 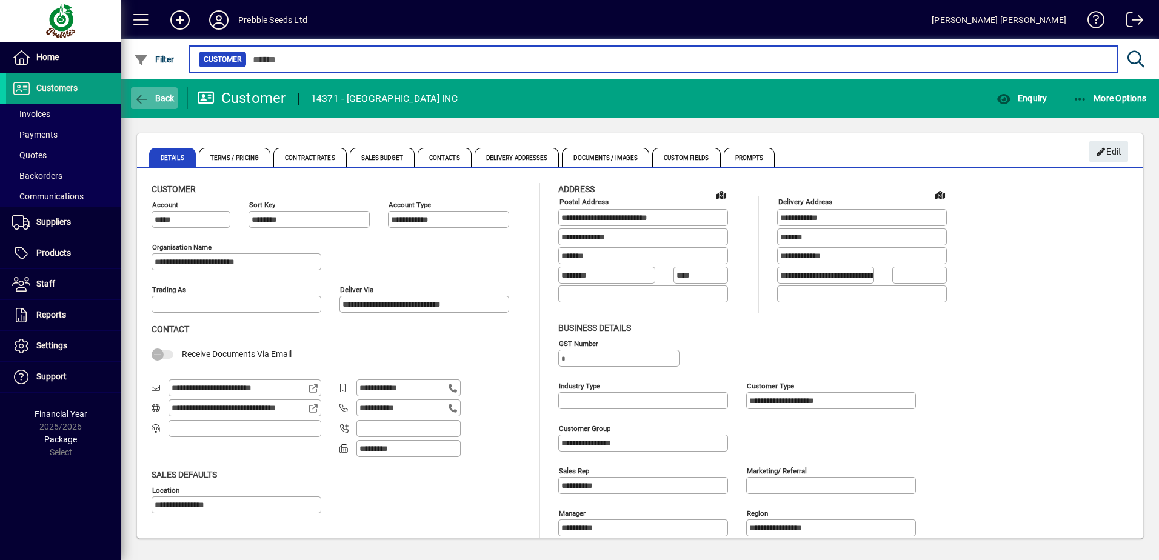 What do you see at coordinates (1092, 22) in the screenshot?
I see `a: Knowledge Base` at bounding box center [1092, 22].